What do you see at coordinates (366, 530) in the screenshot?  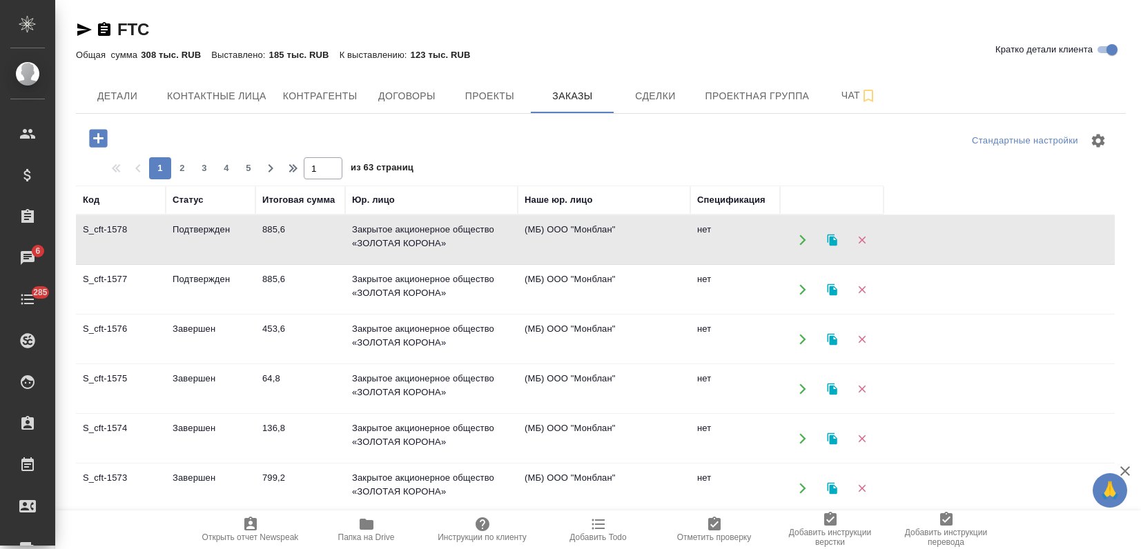 I see `button: Папка на Drive` at bounding box center [366, 530].